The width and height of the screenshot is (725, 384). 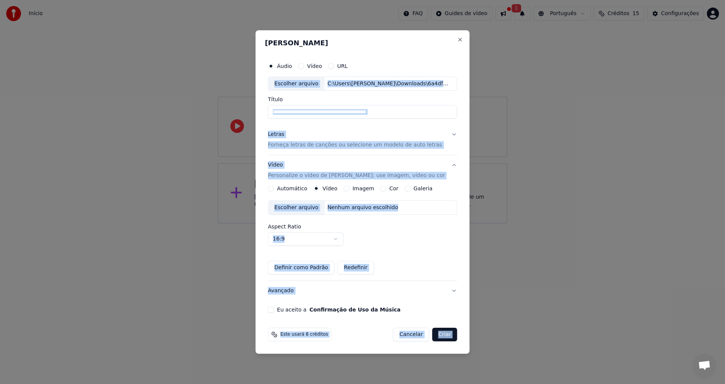 What do you see at coordinates (342, 66) in the screenshot?
I see `label: URL` at bounding box center [342, 66].